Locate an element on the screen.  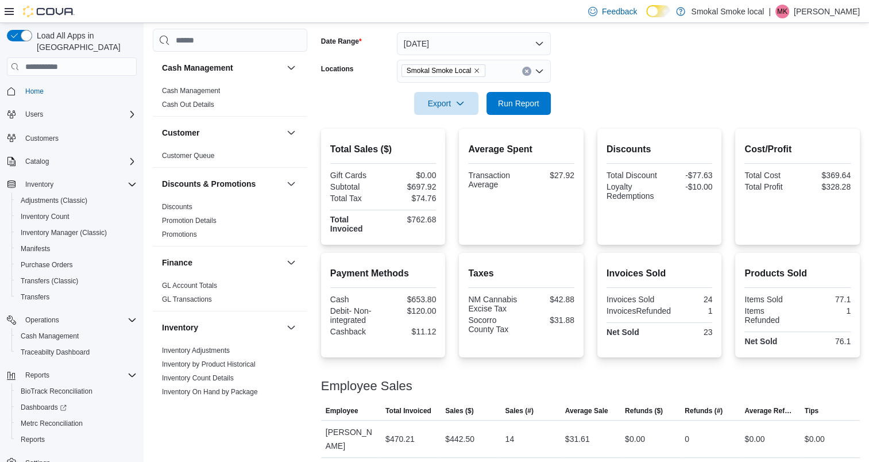
button: Cash Management is located at coordinates (222, 68).